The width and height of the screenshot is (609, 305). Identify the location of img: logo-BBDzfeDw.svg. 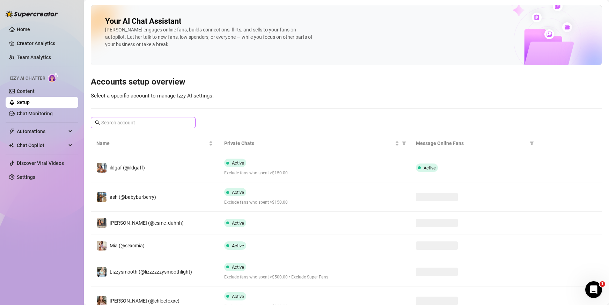
(32, 14).